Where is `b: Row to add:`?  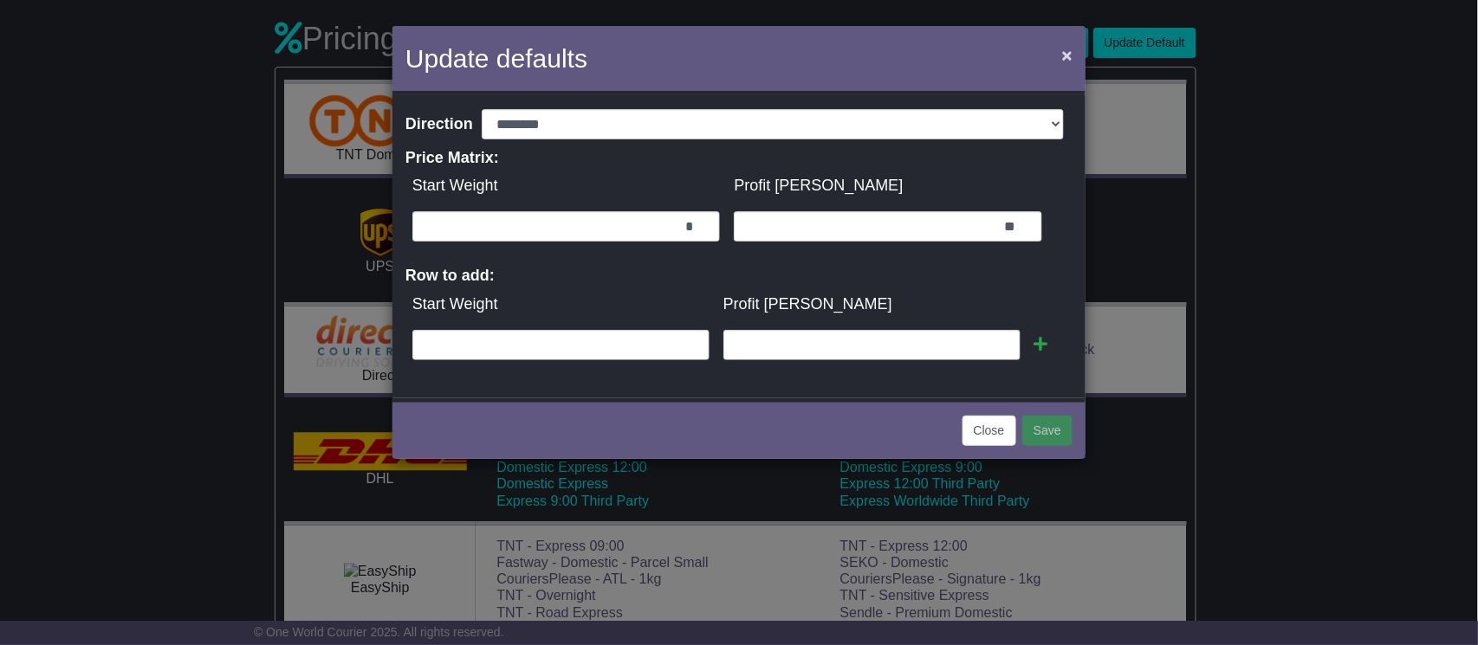
b: Row to add: is located at coordinates (450, 276).